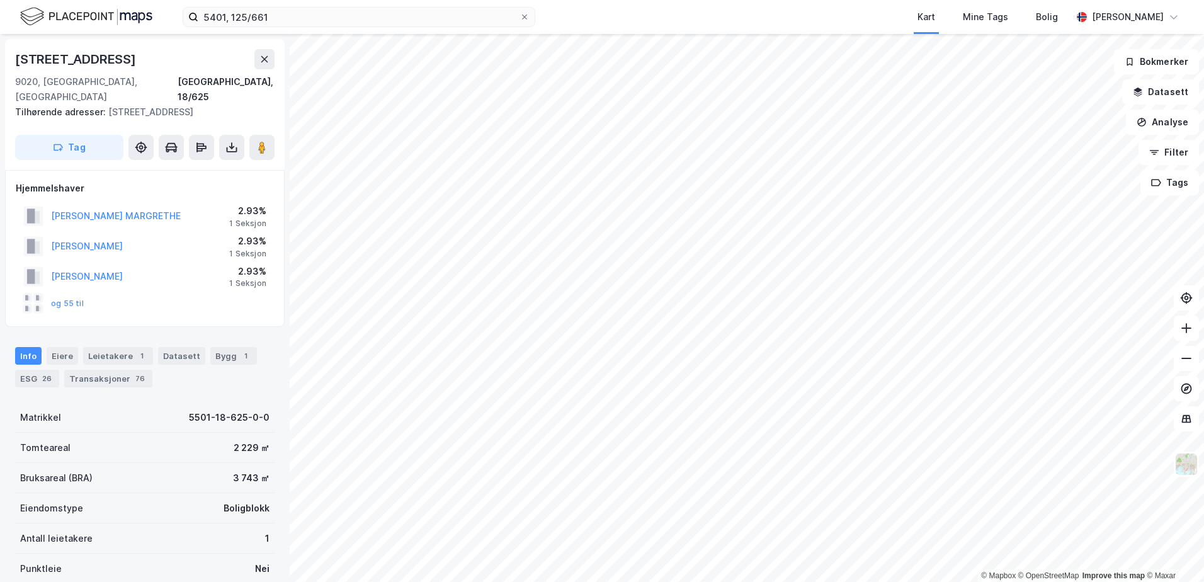  What do you see at coordinates (359, 17) in the screenshot?
I see `input: Søk på adresse, matrikkel, gårdeiere, leietakere eller personer` at bounding box center [359, 17].